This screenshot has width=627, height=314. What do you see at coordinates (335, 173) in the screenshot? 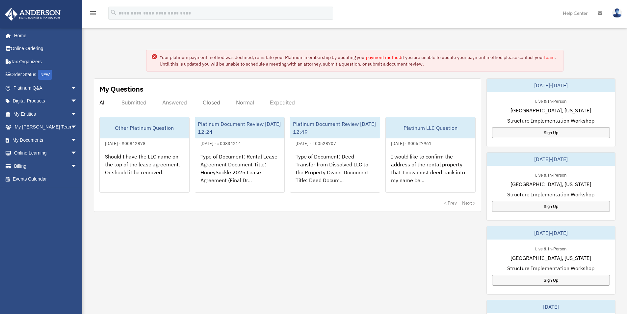
I see `div: Type of Document: Deed Transfer from Dissolved LLC to the Property Owner Document Title: Deed Doc...` at bounding box center [335, 173].